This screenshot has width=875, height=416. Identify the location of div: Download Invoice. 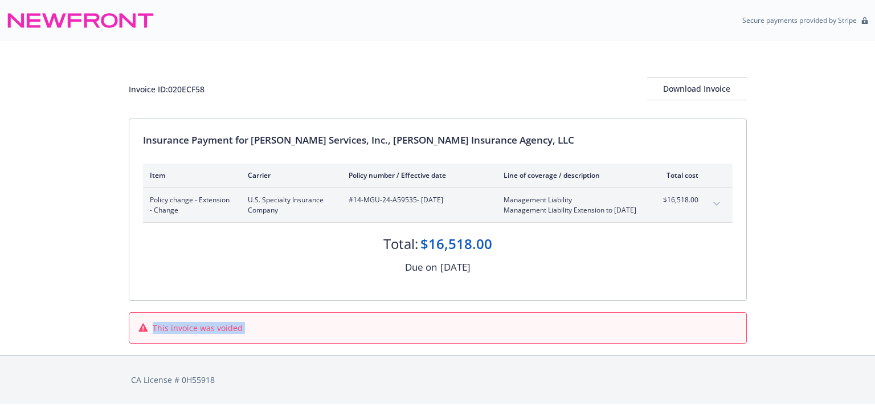
(696, 89).